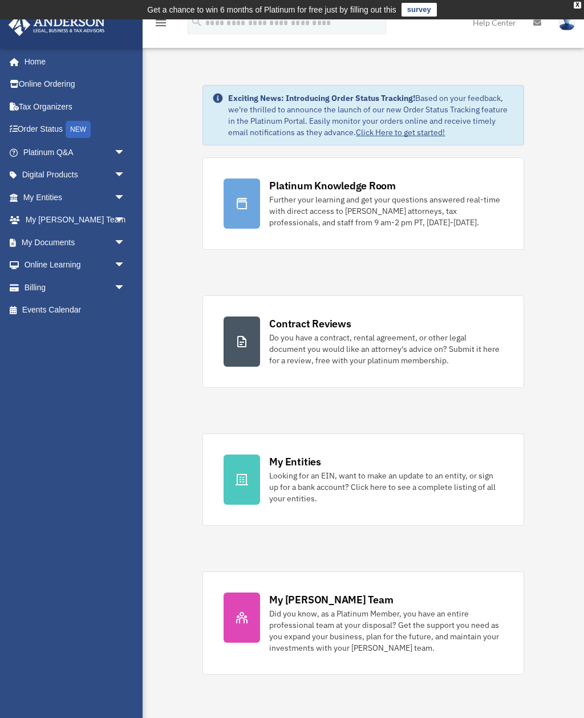 The height and width of the screenshot is (718, 584). I want to click on a: Billingarrow_drop_down, so click(75, 287).